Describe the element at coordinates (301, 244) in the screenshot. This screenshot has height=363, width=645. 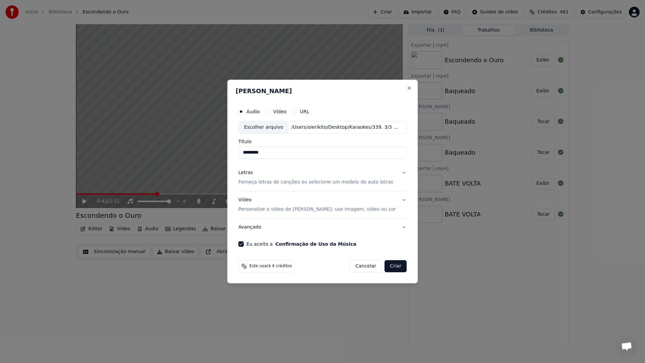
I see `label: Eu aceito a` at that location.